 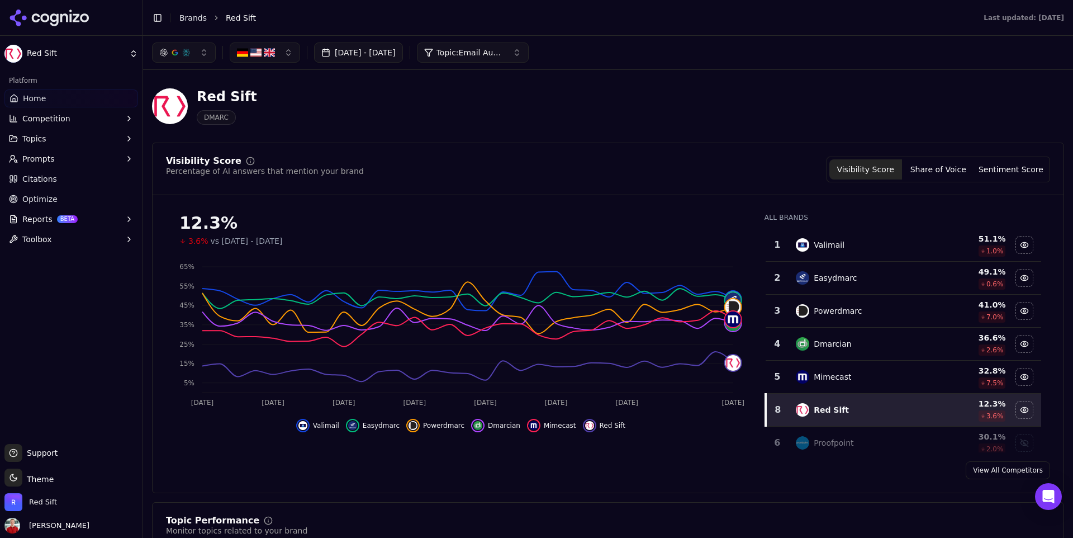 I want to click on button: Hide dmarcian data, so click(x=1025, y=344).